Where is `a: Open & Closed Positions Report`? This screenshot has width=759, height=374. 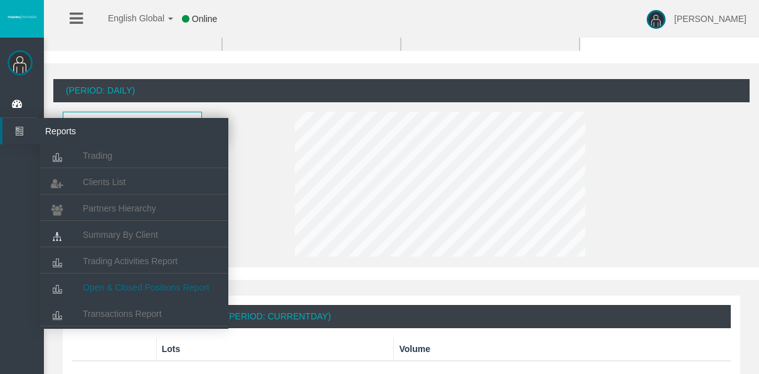
a: Open & Closed Positions Report is located at coordinates (134, 287).